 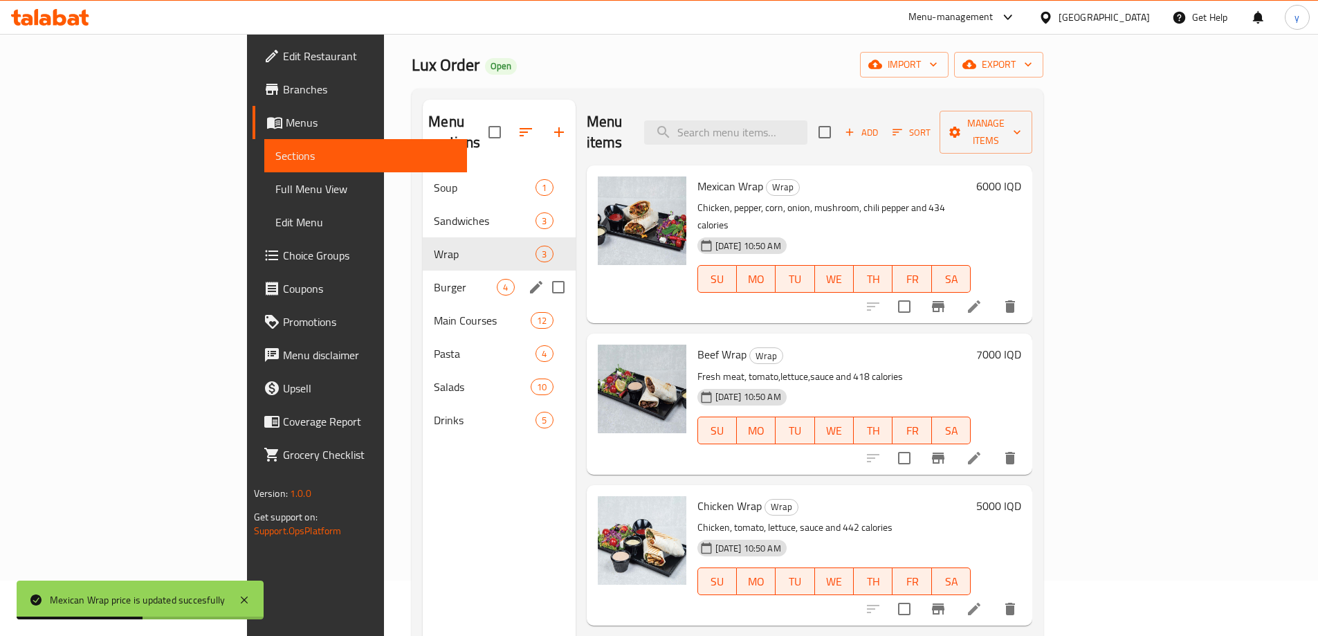 What do you see at coordinates (729, 506) in the screenshot?
I see `span: Chicken Wrap` at bounding box center [729, 506].